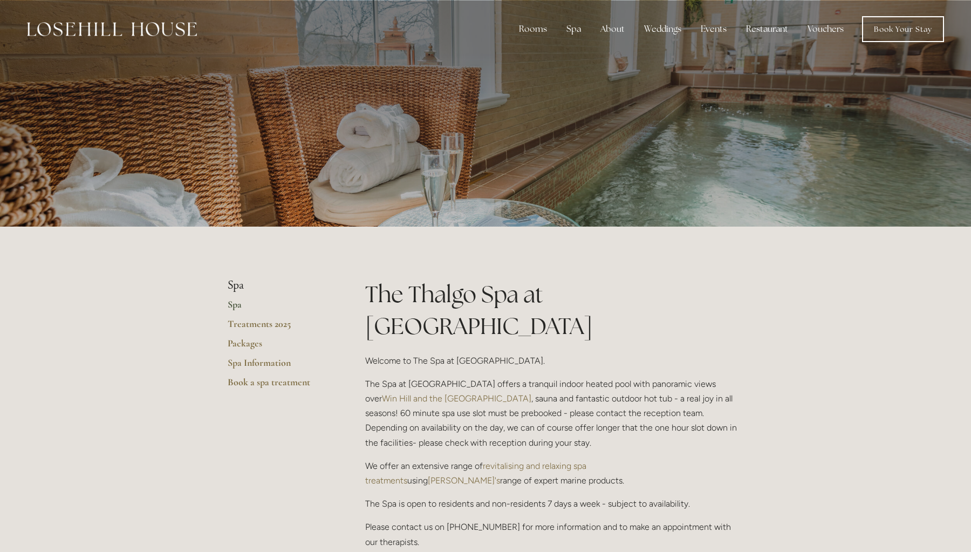  I want to click on li: Spa, so click(279, 285).